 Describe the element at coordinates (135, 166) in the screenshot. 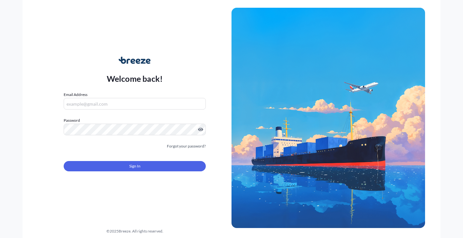

I see `button: Sign In` at that location.